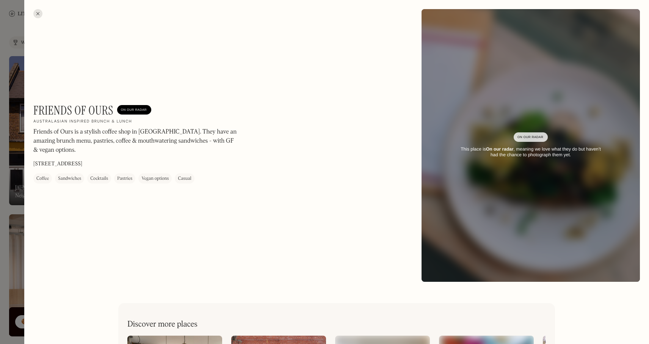 This screenshot has width=649, height=344. What do you see at coordinates (73, 110) in the screenshot?
I see `h1: Friends of Ours` at bounding box center [73, 110].